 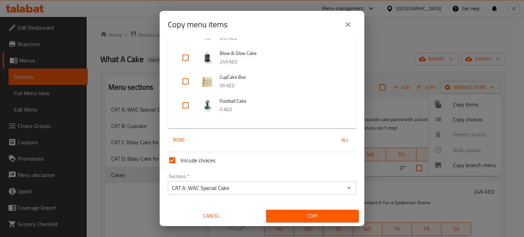 What do you see at coordinates (207, 82) in the screenshot?
I see `img: CupCake Box` at bounding box center [207, 82].